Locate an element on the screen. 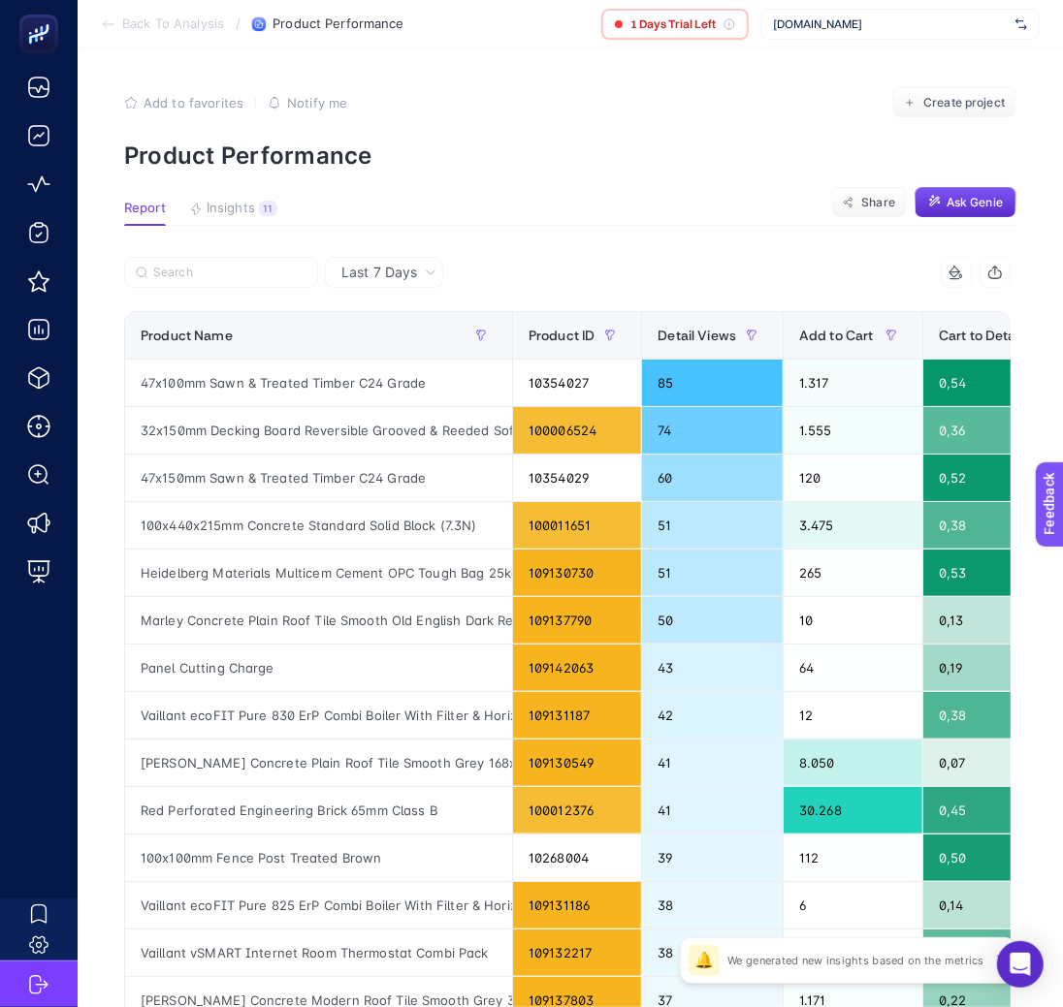 The height and width of the screenshot is (1007, 1063). span: Notify me is located at coordinates (317, 103).